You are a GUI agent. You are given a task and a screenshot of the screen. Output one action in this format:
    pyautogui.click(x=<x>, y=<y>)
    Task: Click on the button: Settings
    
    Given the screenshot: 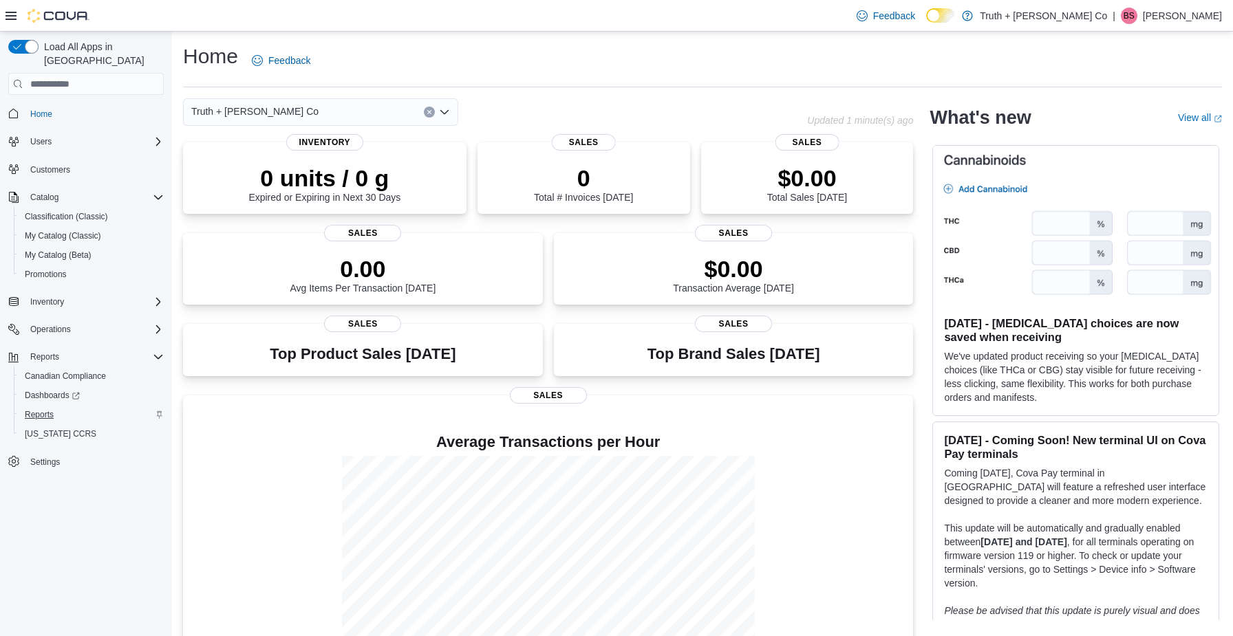 What is the action you would take?
    pyautogui.click(x=86, y=462)
    